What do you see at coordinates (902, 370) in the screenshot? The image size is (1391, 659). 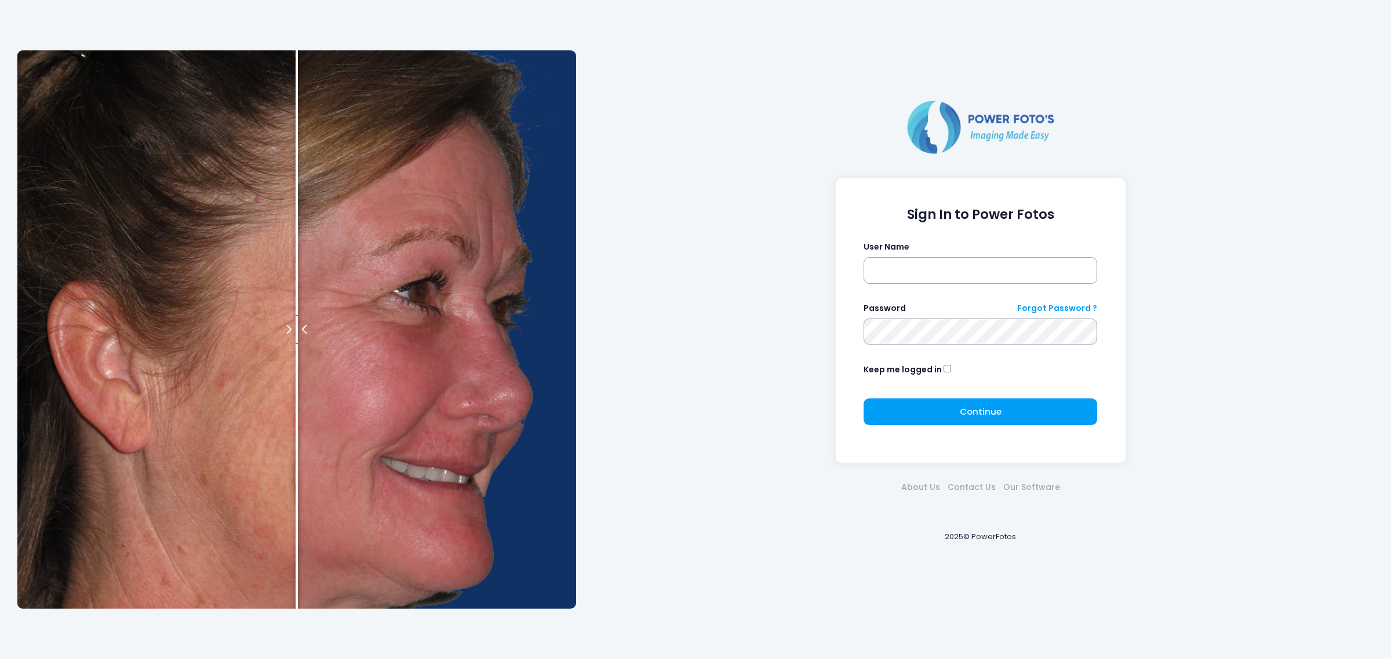 I see `label: Keep me logged in` at bounding box center [902, 370].